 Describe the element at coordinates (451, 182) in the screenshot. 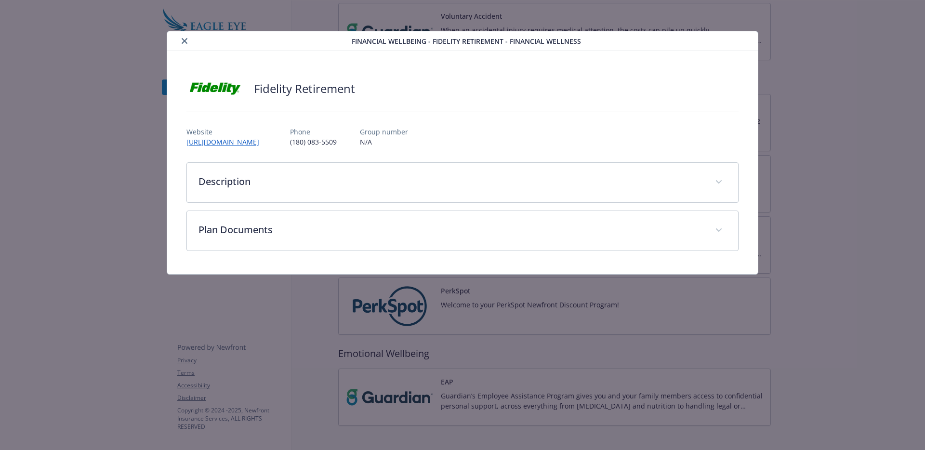

I see `p: Description` at that location.